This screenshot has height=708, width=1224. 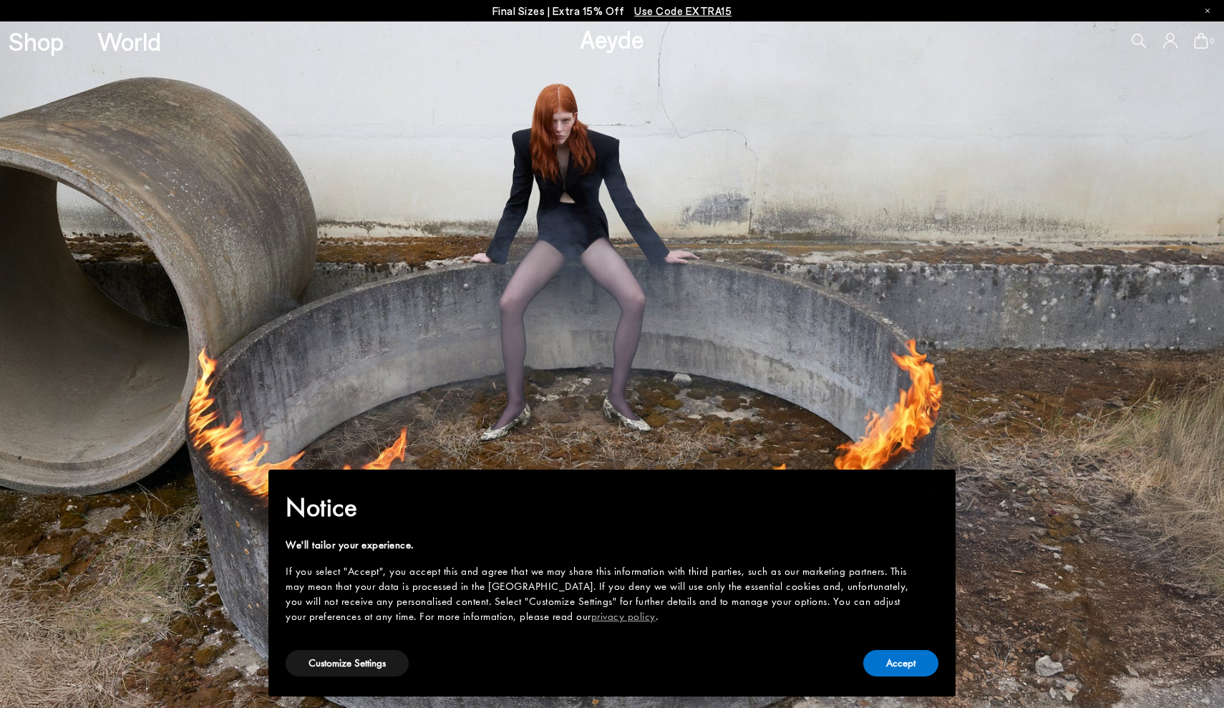 I want to click on a: Shop, so click(x=36, y=41).